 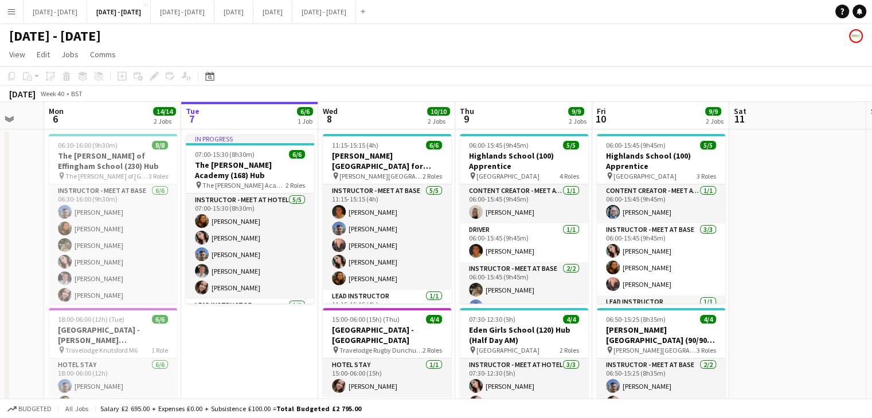 What do you see at coordinates (77, 93) in the screenshot?
I see `div: BST` at bounding box center [77, 93].